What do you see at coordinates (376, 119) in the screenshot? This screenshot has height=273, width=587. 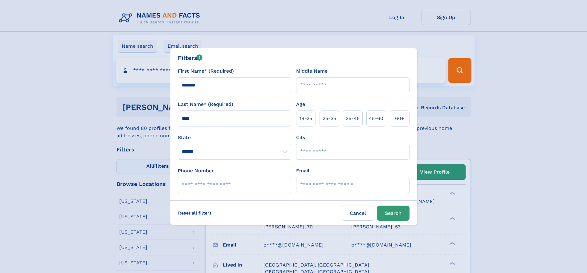 I see `span: 45‑60` at bounding box center [376, 119].